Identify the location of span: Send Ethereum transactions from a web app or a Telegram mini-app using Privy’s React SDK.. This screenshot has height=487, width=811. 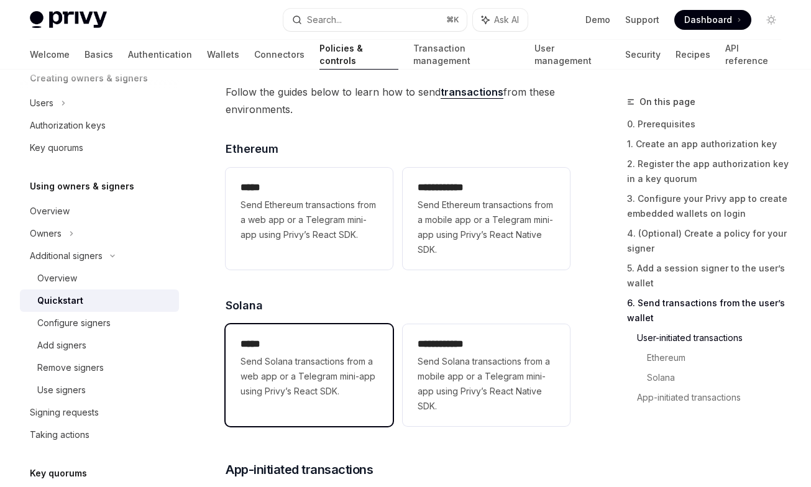
(309, 220).